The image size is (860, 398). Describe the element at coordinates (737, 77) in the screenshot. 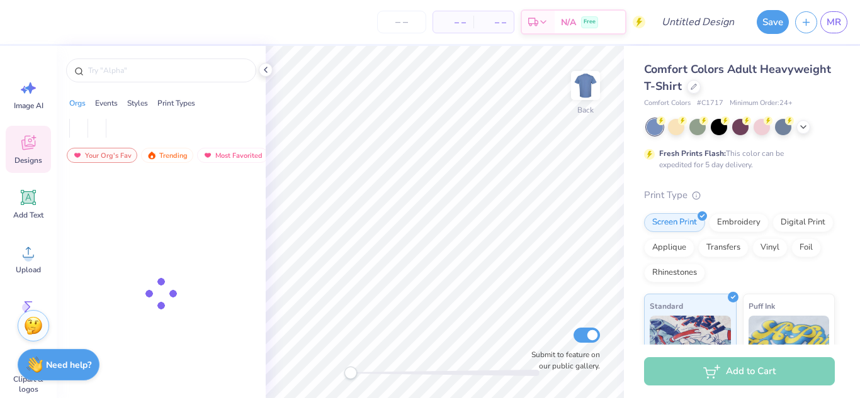

I see `span: Comfort Colors Adult Heavyweight T-Shirt` at that location.